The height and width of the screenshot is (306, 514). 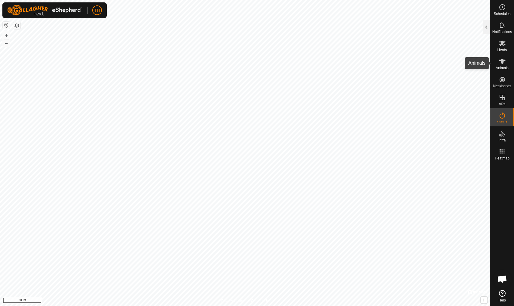 I want to click on img: Gallagher Logo, so click(x=45, y=10).